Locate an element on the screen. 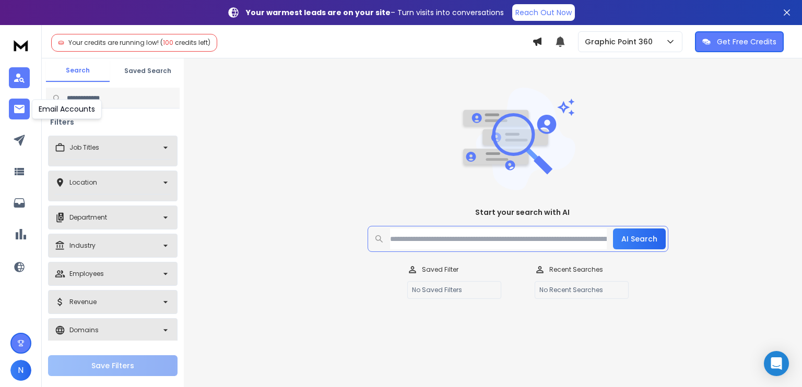 Image resolution: width=802 pixels, height=387 pixels. p: Job Titles is located at coordinates (84, 148).